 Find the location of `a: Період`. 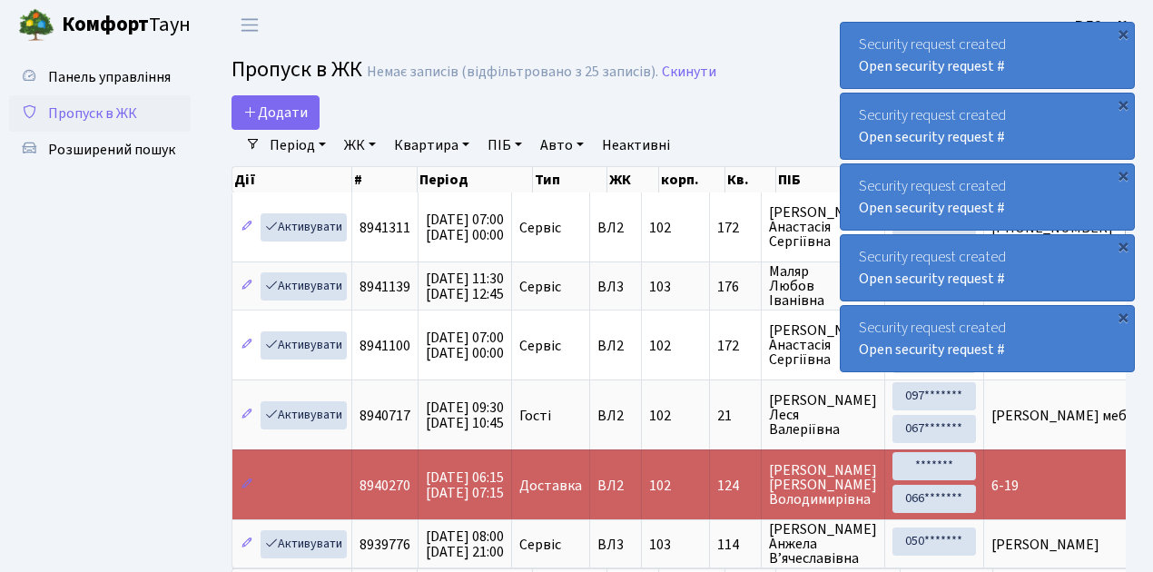

a: Період is located at coordinates (298, 145).